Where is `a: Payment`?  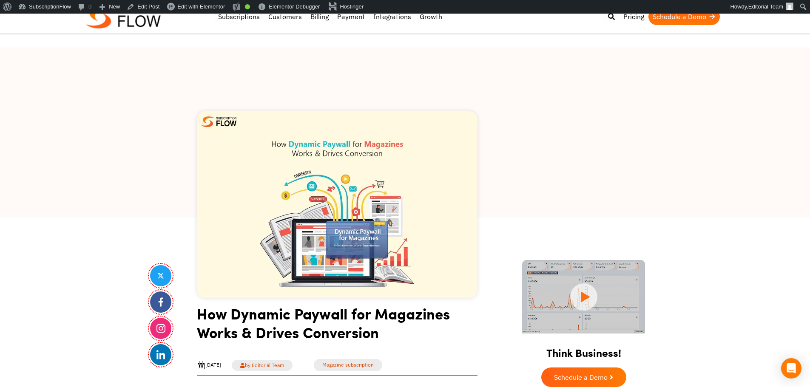
a: Payment is located at coordinates (351, 17).